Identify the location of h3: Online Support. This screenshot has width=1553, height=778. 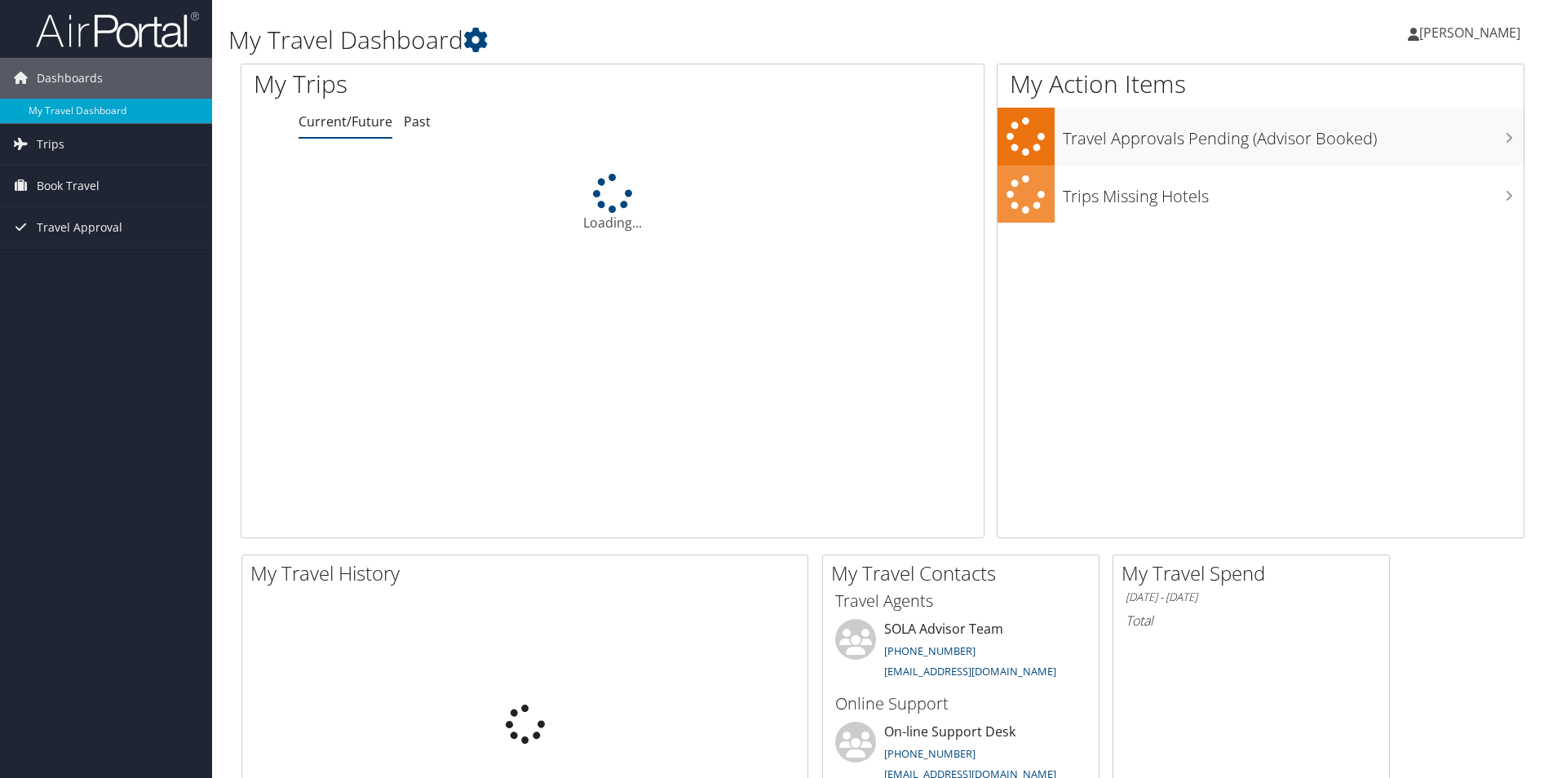
(961, 704).